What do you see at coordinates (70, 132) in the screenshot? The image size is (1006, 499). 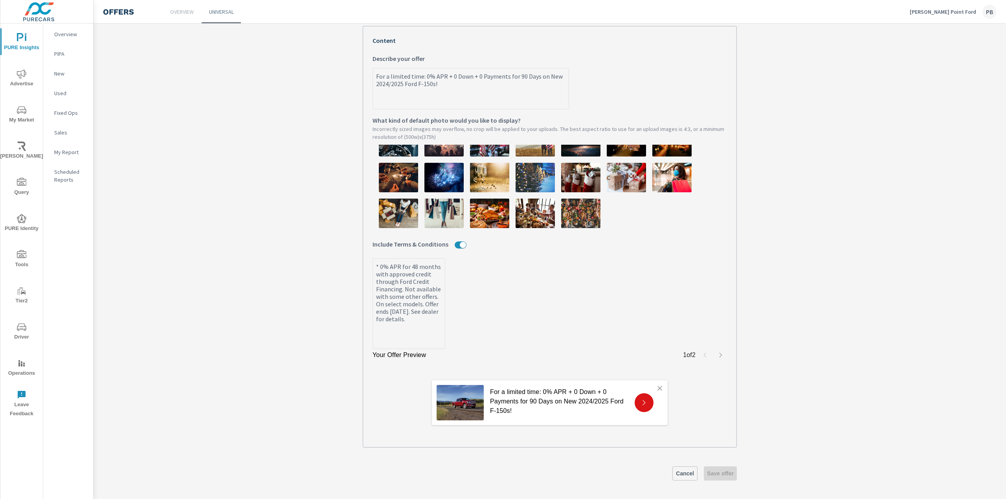 I see `p: Sales` at bounding box center [70, 132].